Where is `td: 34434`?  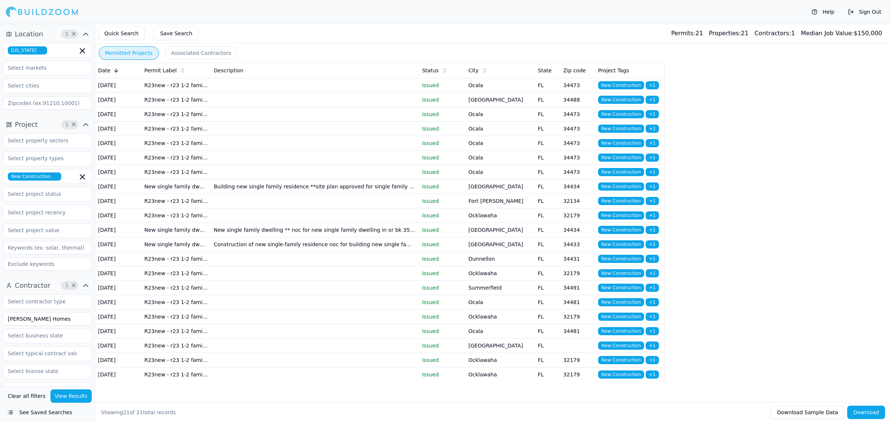
td: 34434 is located at coordinates (577, 230).